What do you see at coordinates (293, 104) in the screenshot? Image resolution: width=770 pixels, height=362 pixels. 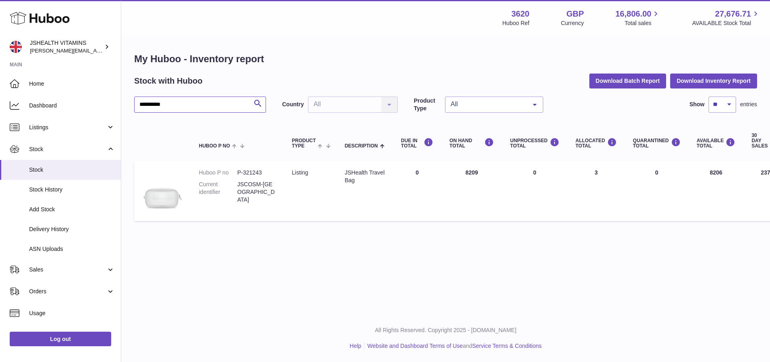 I see `label: Country` at bounding box center [293, 104].